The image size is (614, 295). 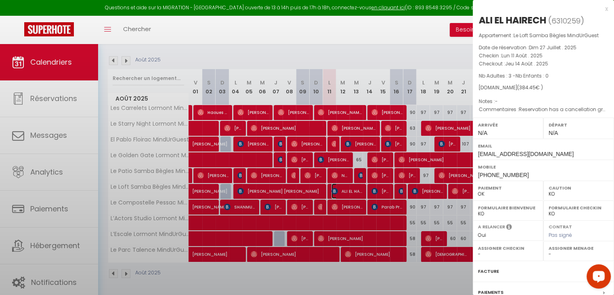 I want to click on span: 384.45, so click(x=527, y=87).